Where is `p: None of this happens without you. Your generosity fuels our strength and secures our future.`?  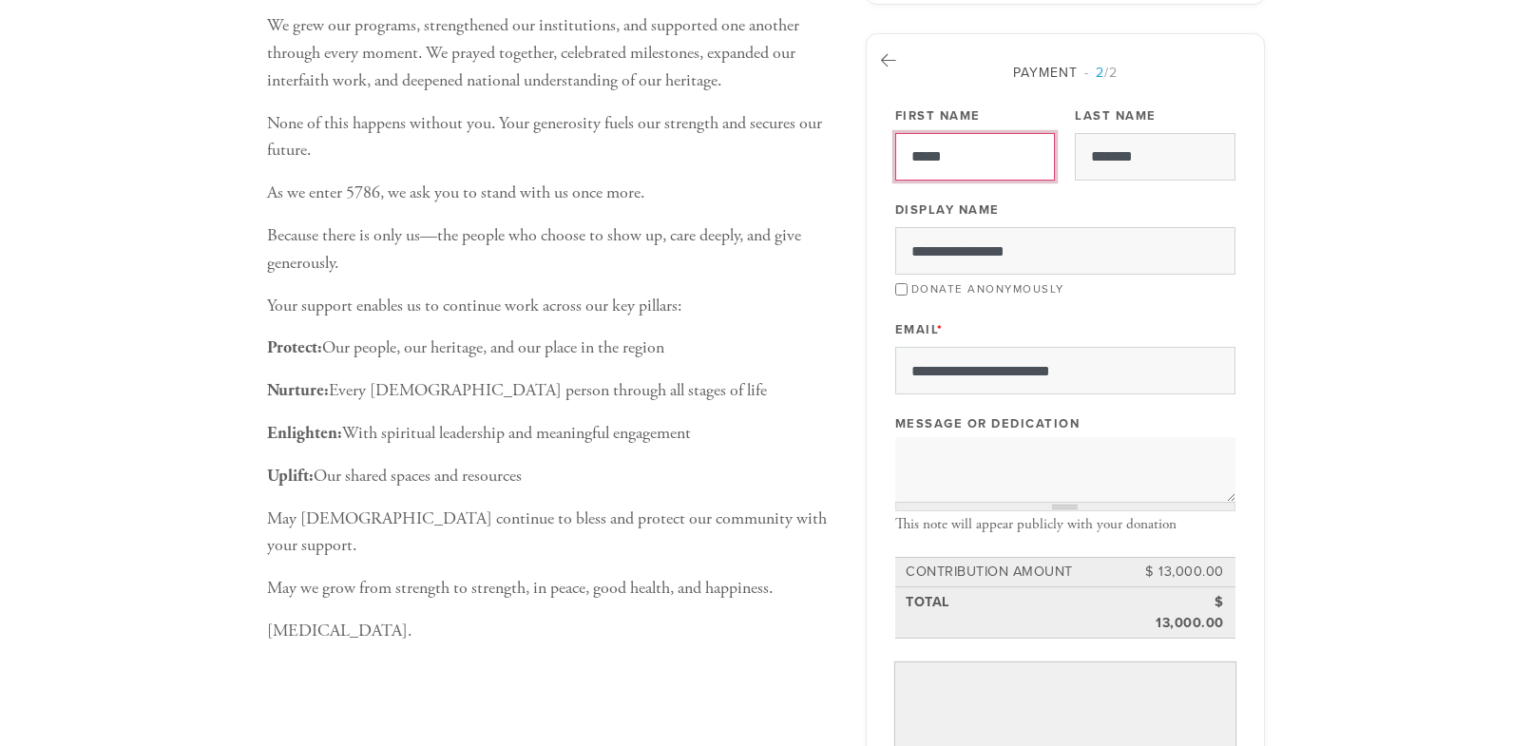 p: None of this happens without you. Your generosity fuels our strength and secures our future. is located at coordinates (552, 138).